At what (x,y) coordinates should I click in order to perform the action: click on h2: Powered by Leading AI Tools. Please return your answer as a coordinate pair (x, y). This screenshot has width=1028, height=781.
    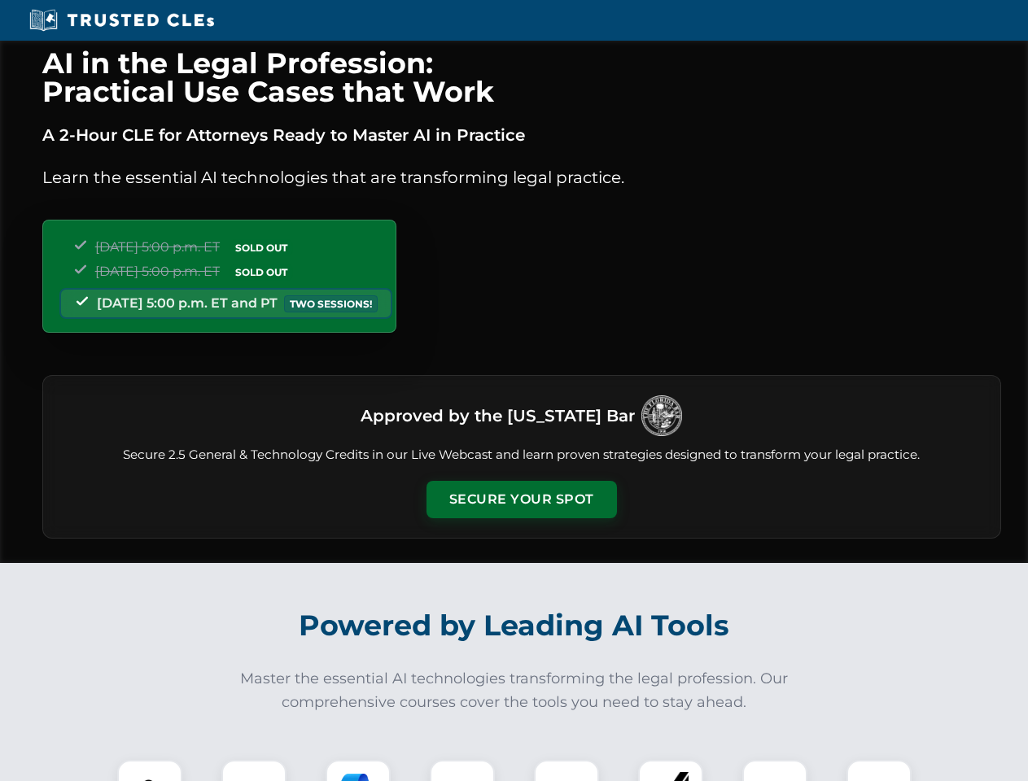
    Looking at the image, I should click on (514, 626).